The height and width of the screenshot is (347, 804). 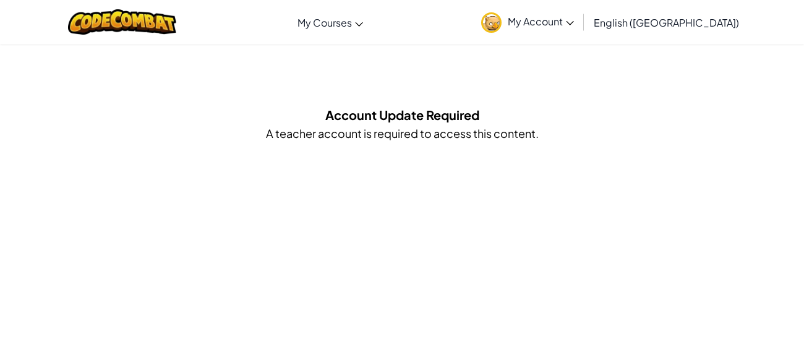 What do you see at coordinates (491, 22) in the screenshot?
I see `img: avatar` at bounding box center [491, 22].